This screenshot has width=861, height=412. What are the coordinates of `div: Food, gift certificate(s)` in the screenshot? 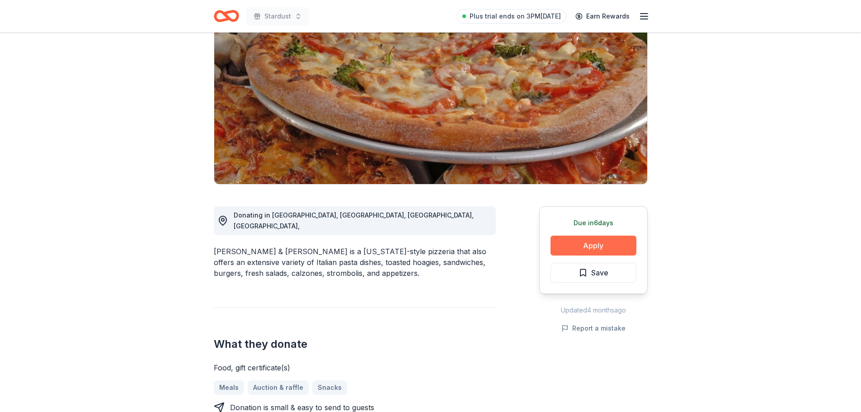 It's located at (355, 367).